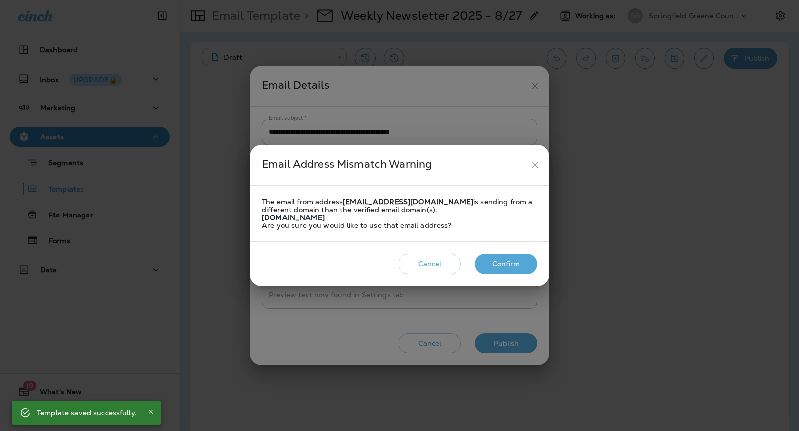 This screenshot has width=799, height=431. I want to click on div: Email Address Mismatch Warning, so click(393, 165).